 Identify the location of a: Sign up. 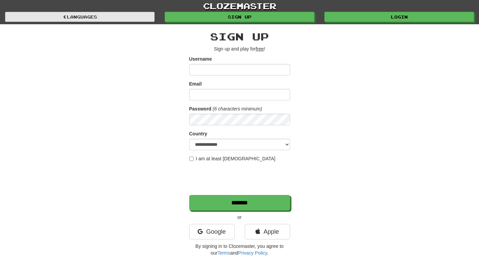
(239, 17).